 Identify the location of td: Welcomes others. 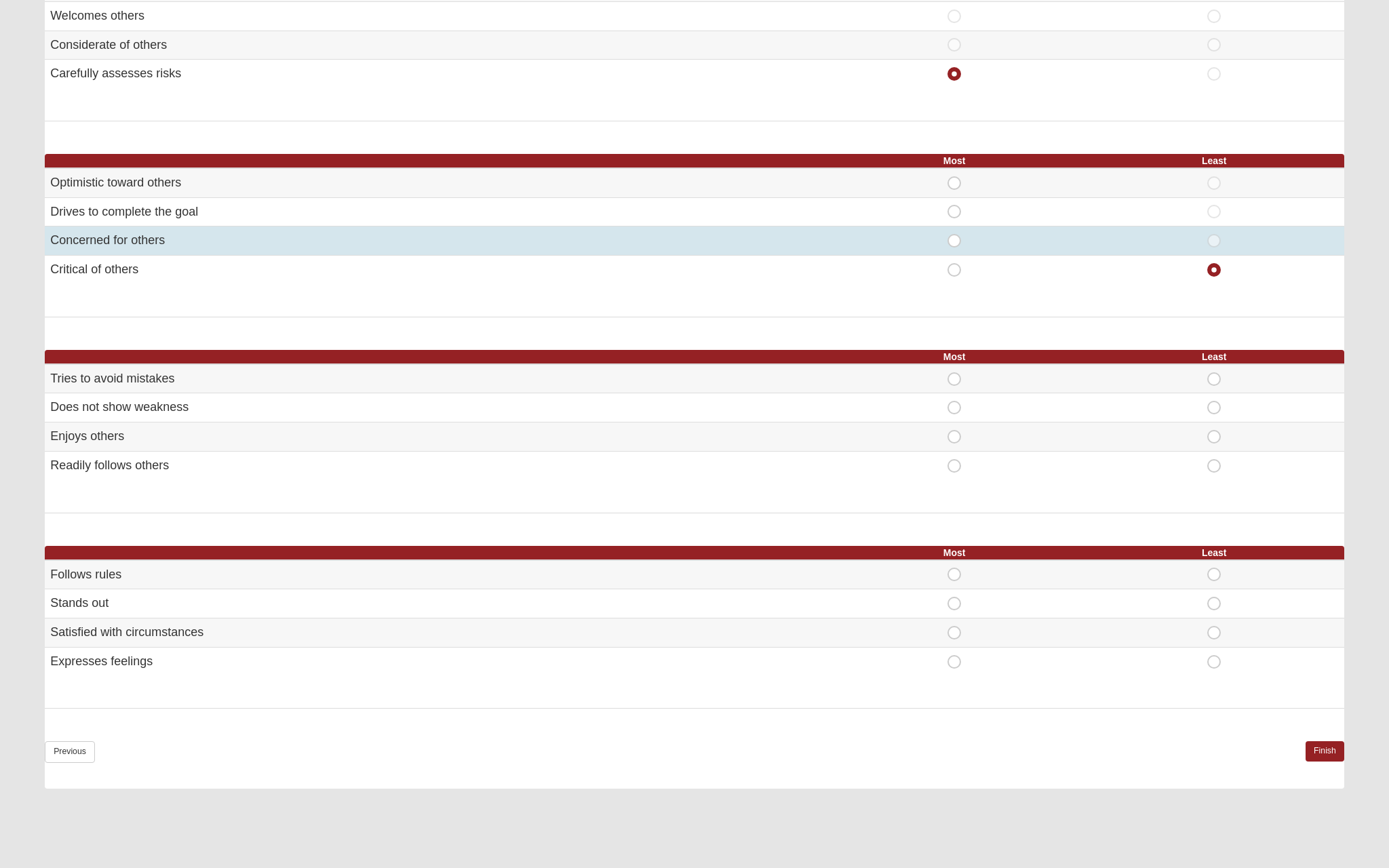
(434, 16).